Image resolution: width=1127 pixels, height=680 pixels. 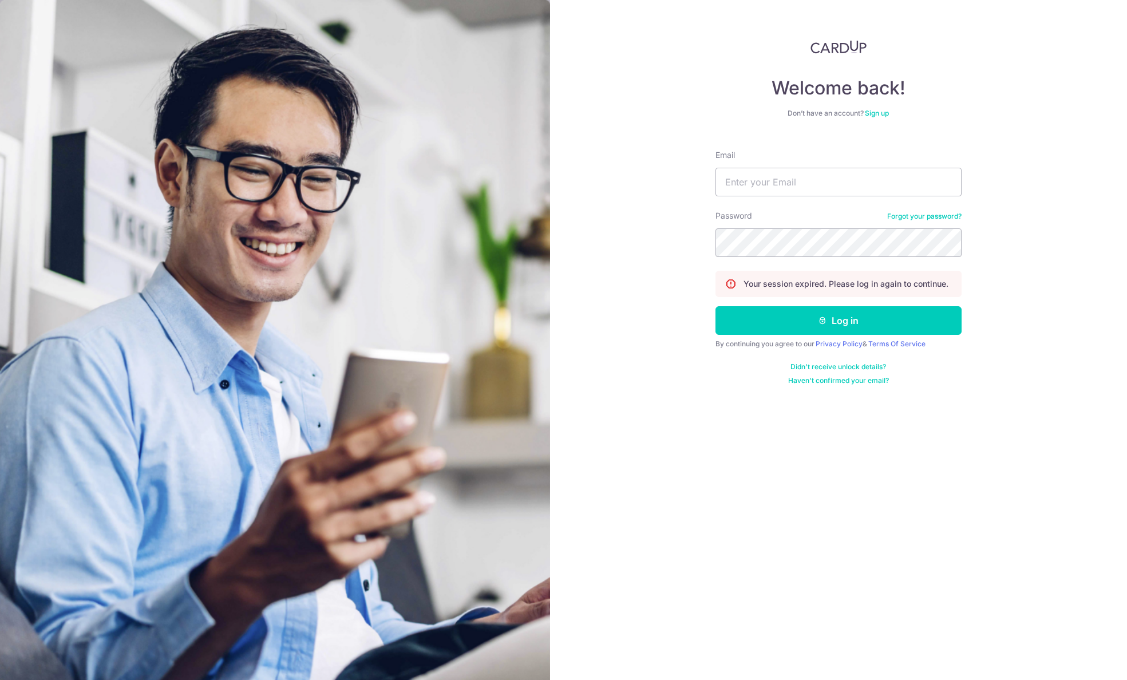 I want to click on h4: Welcome back!, so click(x=839, y=88).